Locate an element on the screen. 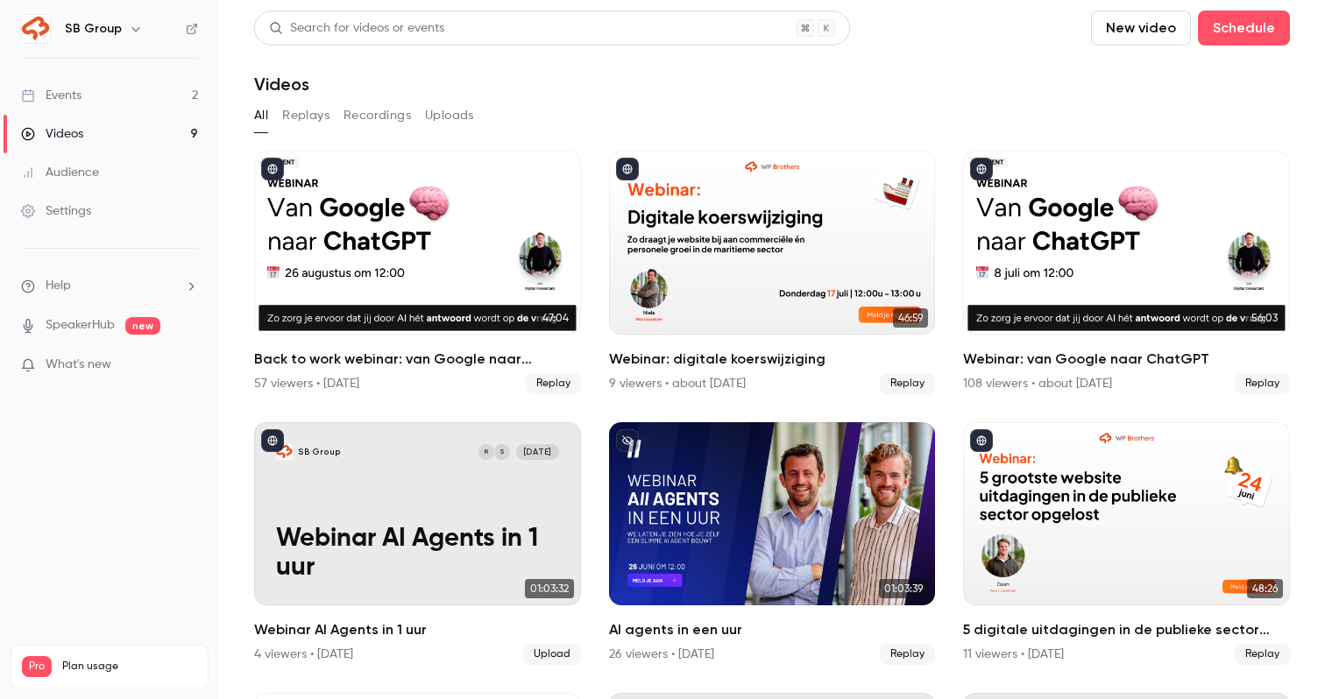 This screenshot has width=1325, height=699. button: unpublished is located at coordinates (627, 441).